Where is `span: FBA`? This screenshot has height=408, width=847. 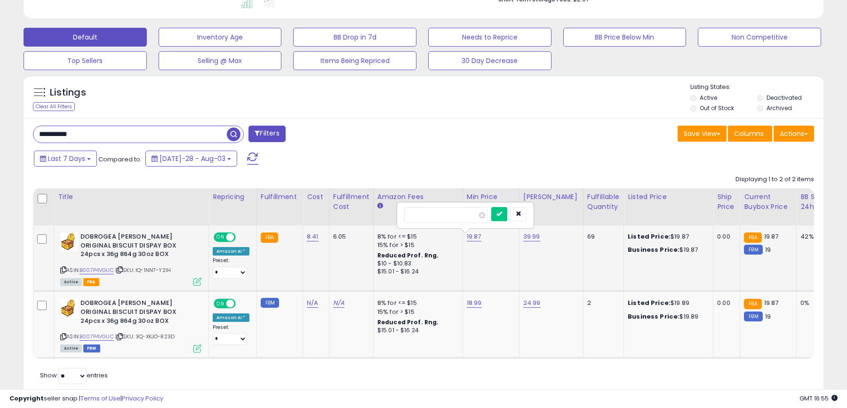
span: FBA is located at coordinates (91, 282).